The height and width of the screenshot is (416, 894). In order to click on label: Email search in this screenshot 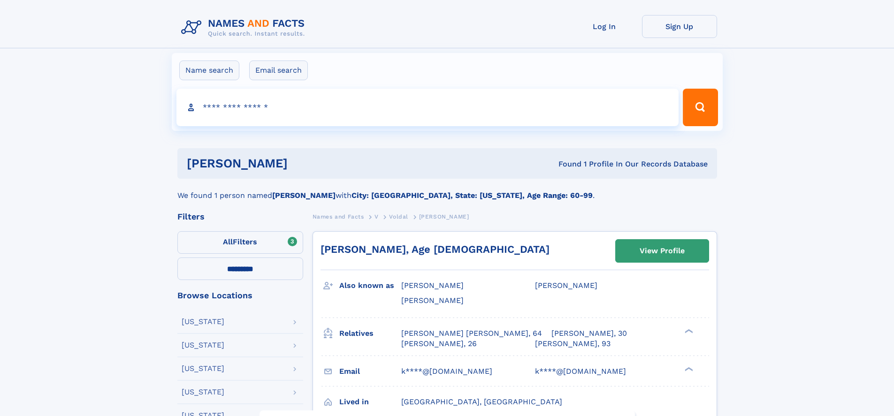, I will do `click(278, 70)`.